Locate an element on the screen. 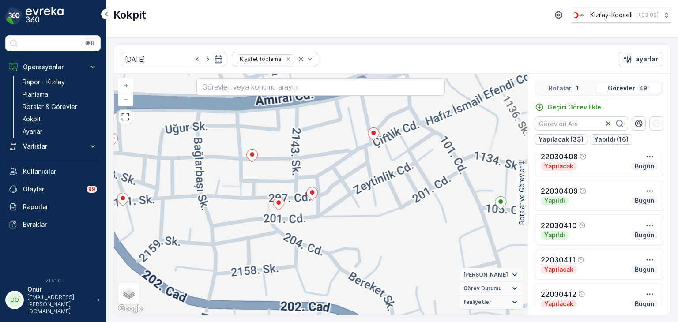 This screenshot has width=678, height=322. div: Kıyafet Toplama is located at coordinates (260, 59).